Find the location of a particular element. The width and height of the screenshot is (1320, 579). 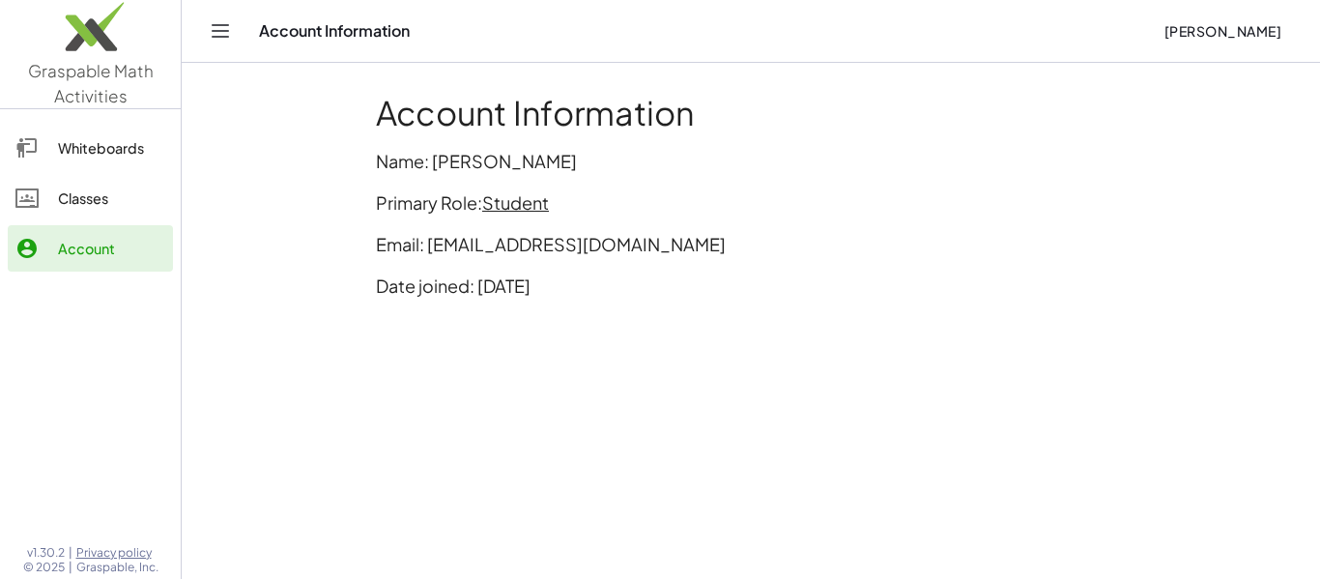

span: v1.30.2 is located at coordinates (45, 553).